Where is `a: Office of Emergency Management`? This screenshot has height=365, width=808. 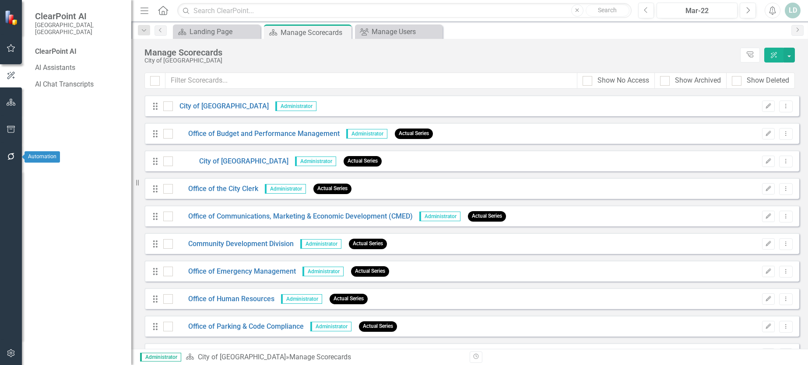
a: Office of Emergency Management is located at coordinates (234, 272).